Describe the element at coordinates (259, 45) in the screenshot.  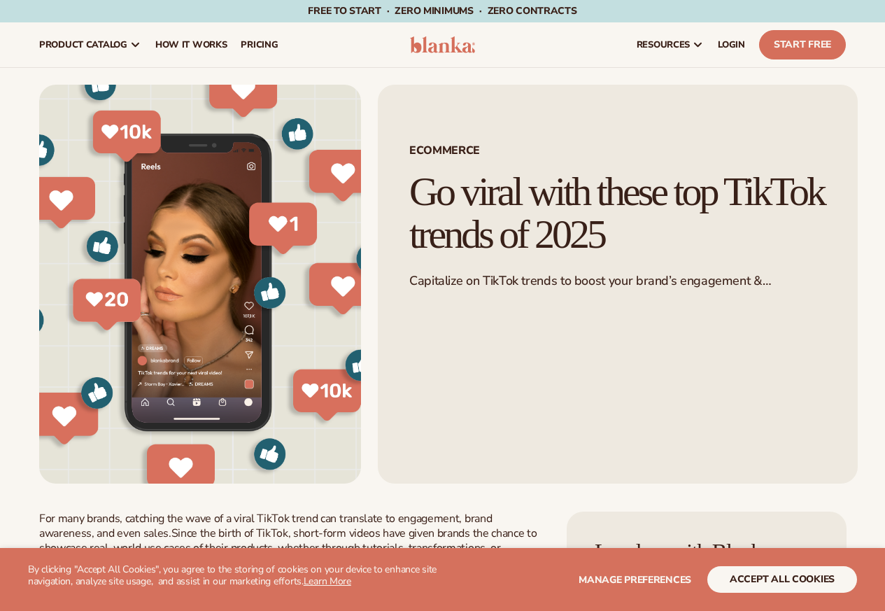
I see `span: pricing` at that location.